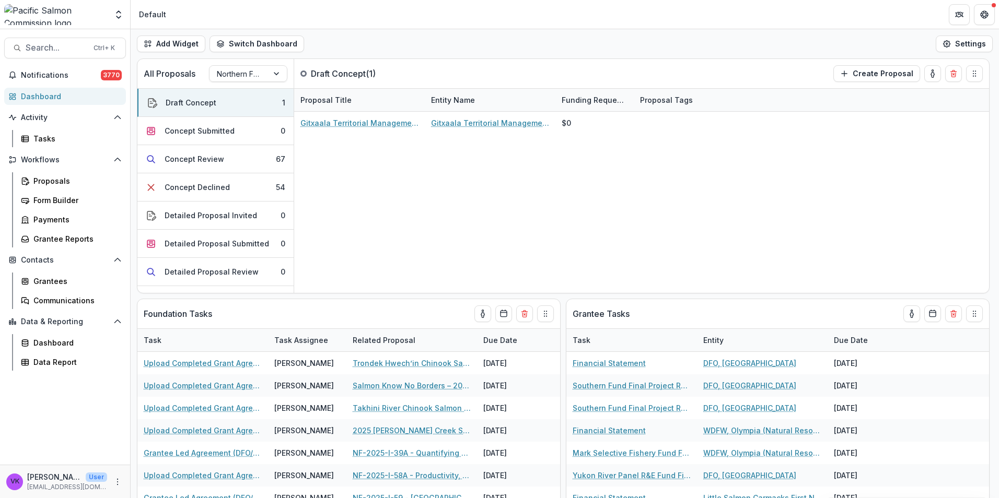 This screenshot has width=999, height=498. What do you see at coordinates (71, 181) in the screenshot?
I see `a: Proposals` at bounding box center [71, 181].